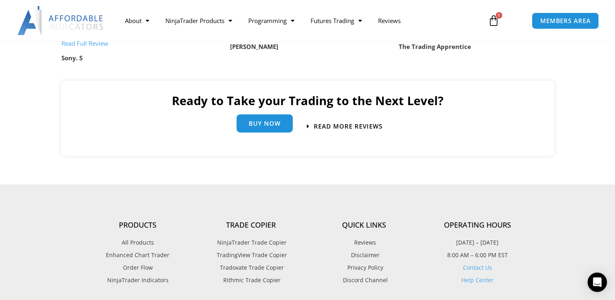  Describe the element at coordinates (138, 280) in the screenshot. I see `span: NinjaTrader Indicators` at that location.